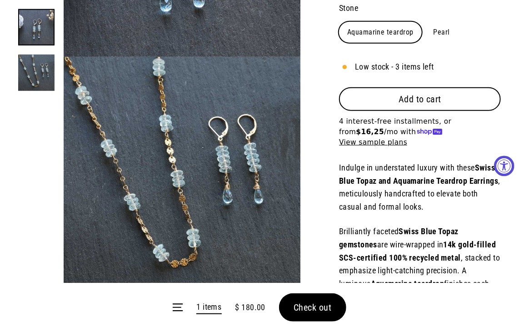  I want to click on span: Add to cart, so click(420, 99).